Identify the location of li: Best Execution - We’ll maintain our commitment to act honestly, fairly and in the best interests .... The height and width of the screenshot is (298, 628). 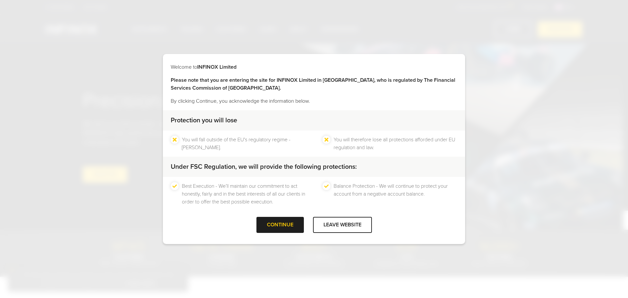
(244, 194).